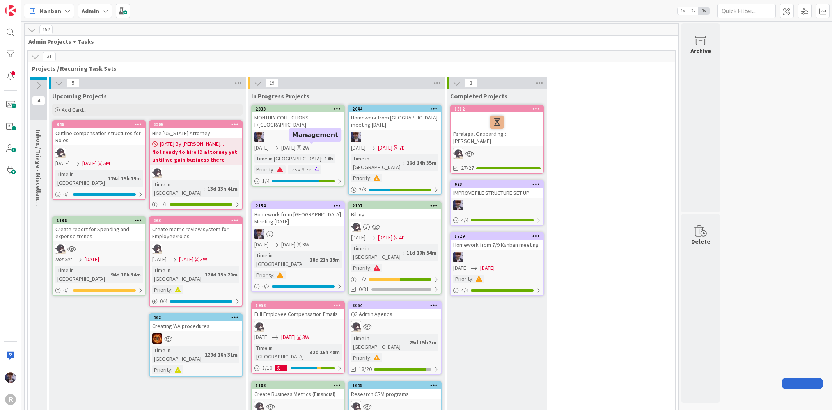  I want to click on div: 0/1, so click(99, 194).